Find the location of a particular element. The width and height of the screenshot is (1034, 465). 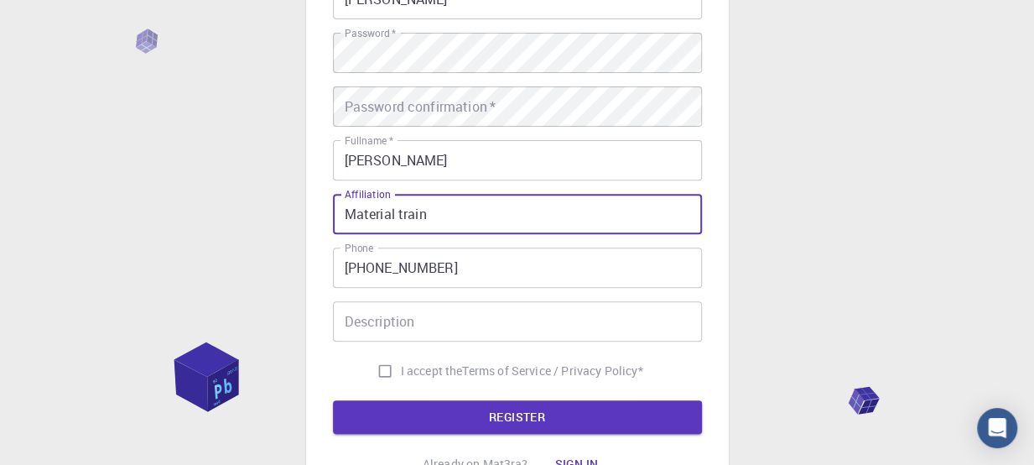

a: Terms of Service / Privacy Policy* is located at coordinates (552, 371).